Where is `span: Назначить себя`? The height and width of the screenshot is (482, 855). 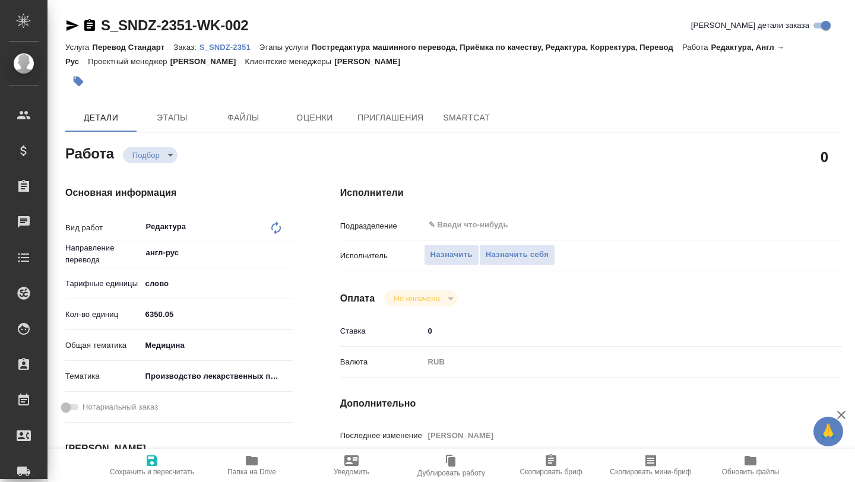
span: Назначить себя is located at coordinates (517, 255).